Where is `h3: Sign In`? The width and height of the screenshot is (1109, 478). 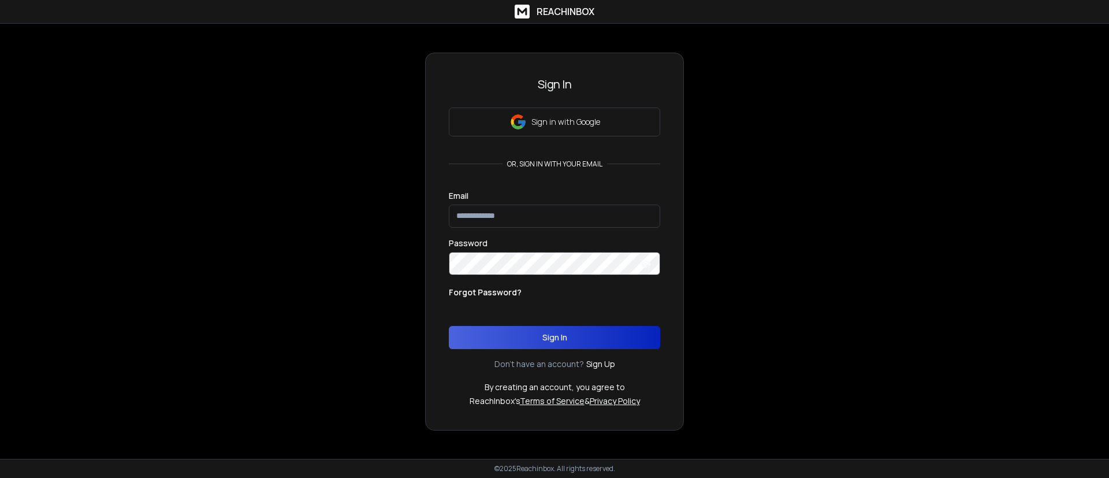
h3: Sign In is located at coordinates (554, 84).